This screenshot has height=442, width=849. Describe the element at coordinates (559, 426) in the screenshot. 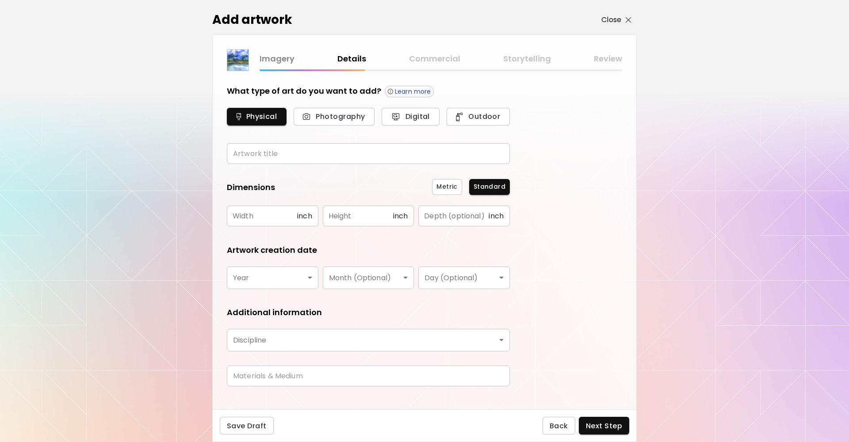

I see `button: Back` at that location.